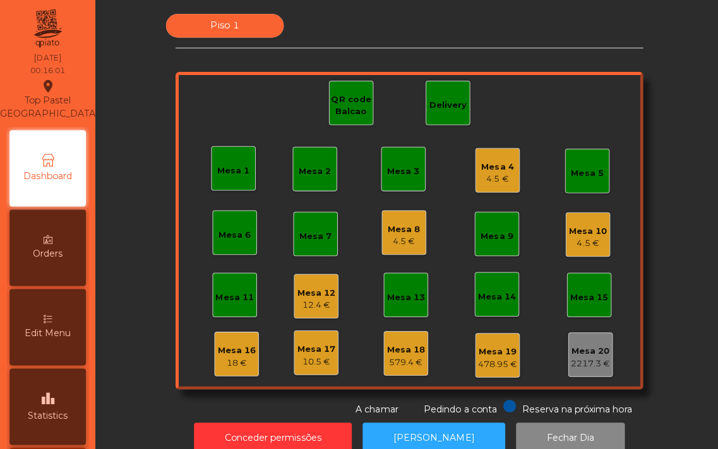  I want to click on i: location_on, so click(47, 86).